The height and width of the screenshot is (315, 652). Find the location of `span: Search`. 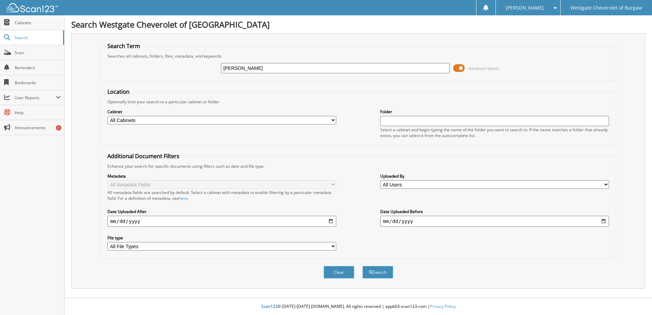

span: Search is located at coordinates (37, 38).